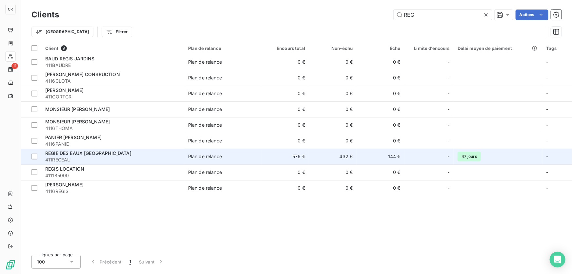 Image resolution: width=572 pixels, height=274 pixels. What do you see at coordinates (380, 156) in the screenshot?
I see `td: 144 €` at bounding box center [380, 156].